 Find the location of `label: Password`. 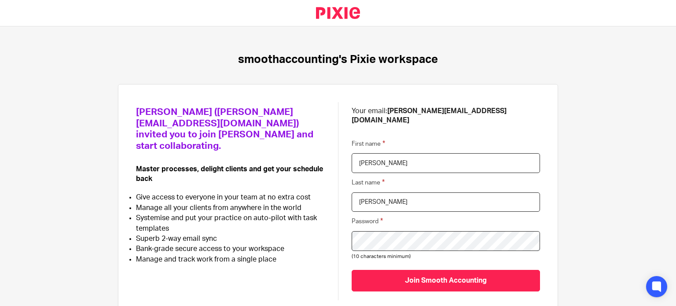

label: Password is located at coordinates (367, 221).